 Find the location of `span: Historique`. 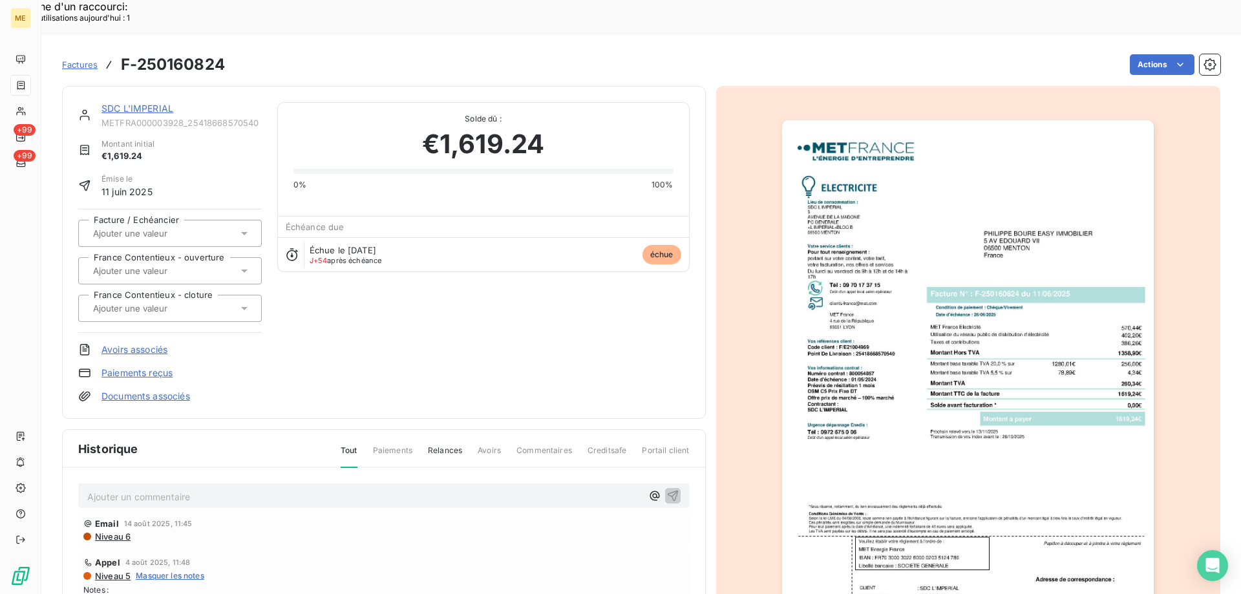

span: Historique is located at coordinates (108, 449).